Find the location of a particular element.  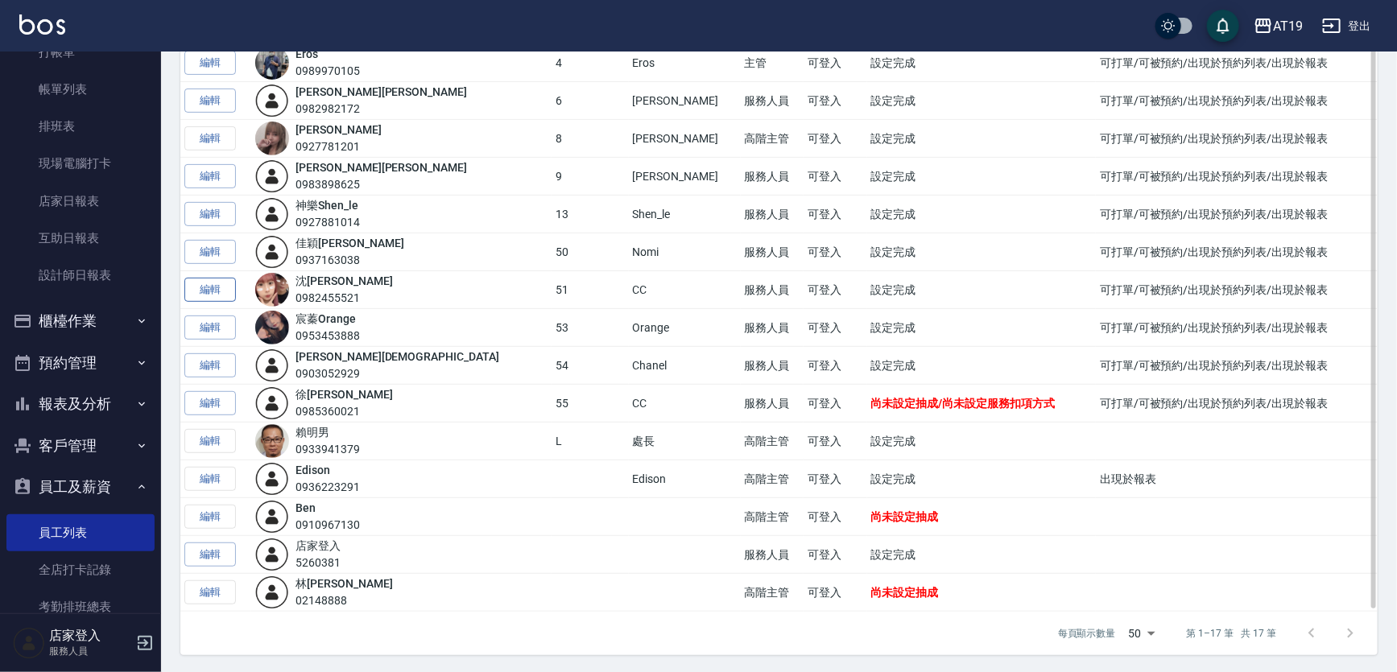

td: 9 is located at coordinates (589, 176).